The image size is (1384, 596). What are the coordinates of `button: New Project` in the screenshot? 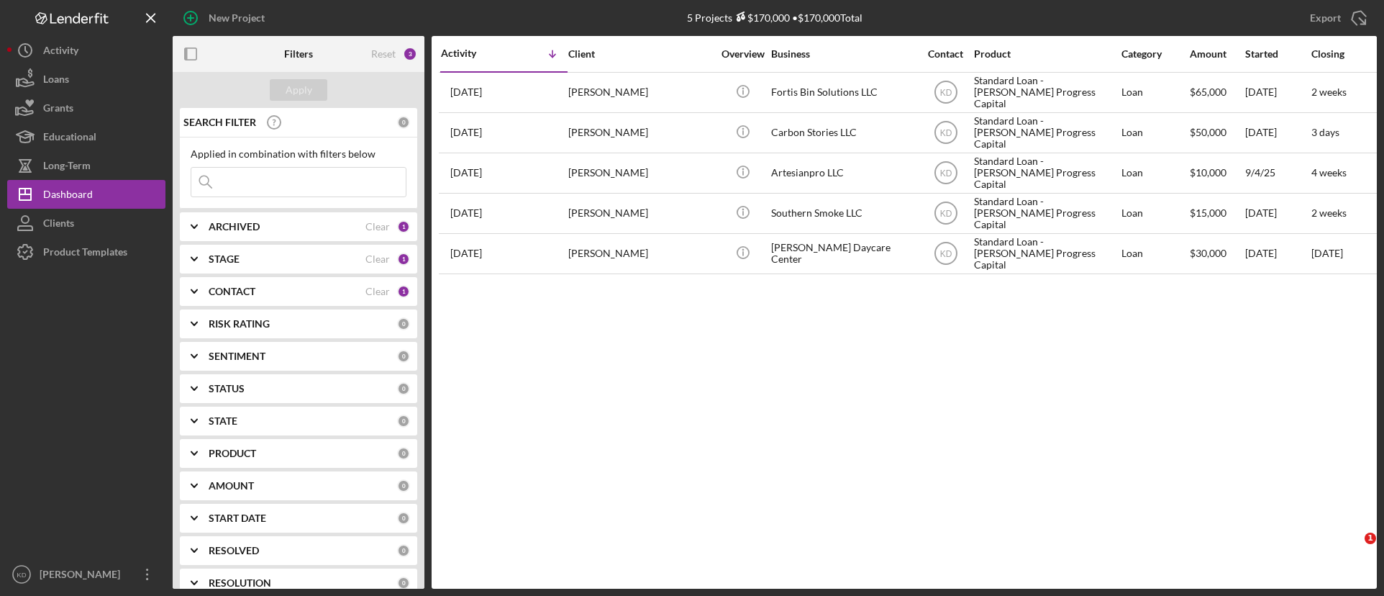 It's located at (226, 18).